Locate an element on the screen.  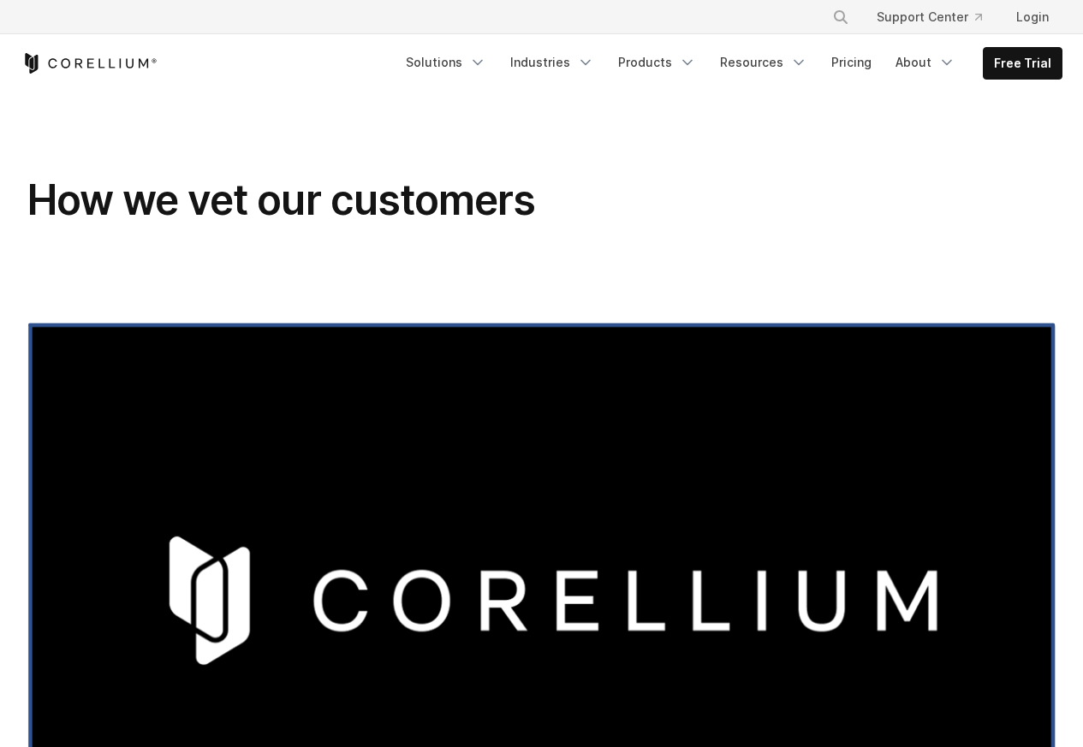
a: Pricing is located at coordinates (851, 63).